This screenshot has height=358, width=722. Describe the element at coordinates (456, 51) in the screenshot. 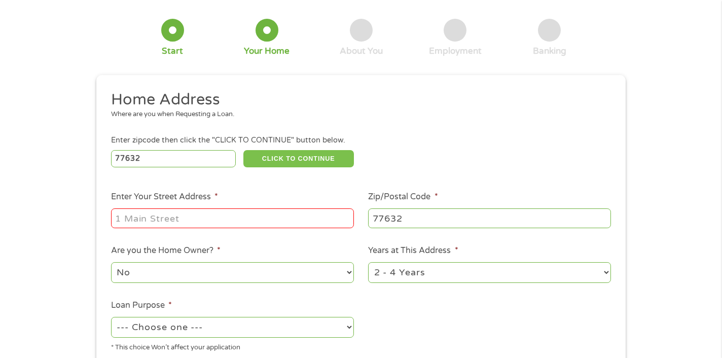

I see `div: Employment` at that location.